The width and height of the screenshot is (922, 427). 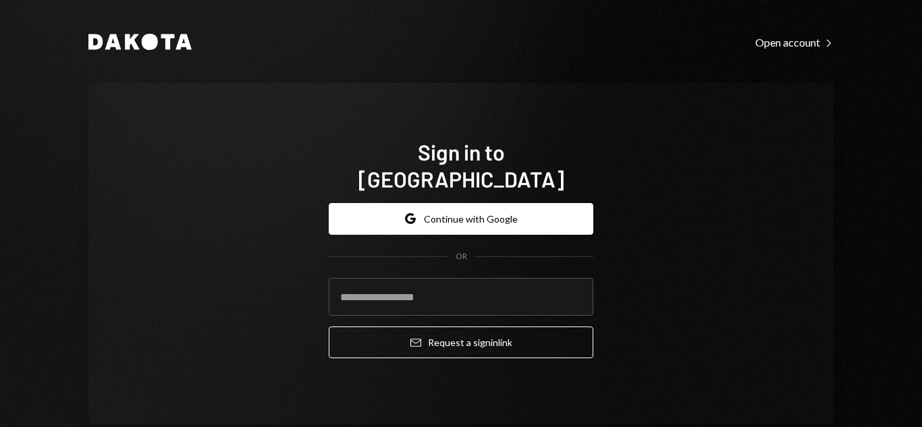 What do you see at coordinates (461, 219) in the screenshot?
I see `button: Continue with Google` at bounding box center [461, 219].